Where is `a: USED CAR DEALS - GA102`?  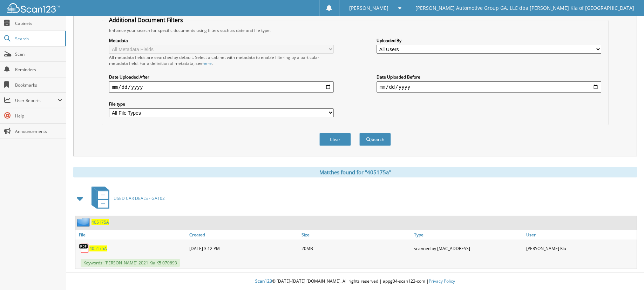
a: USED CAR DEALS - GA102 is located at coordinates (126, 198).